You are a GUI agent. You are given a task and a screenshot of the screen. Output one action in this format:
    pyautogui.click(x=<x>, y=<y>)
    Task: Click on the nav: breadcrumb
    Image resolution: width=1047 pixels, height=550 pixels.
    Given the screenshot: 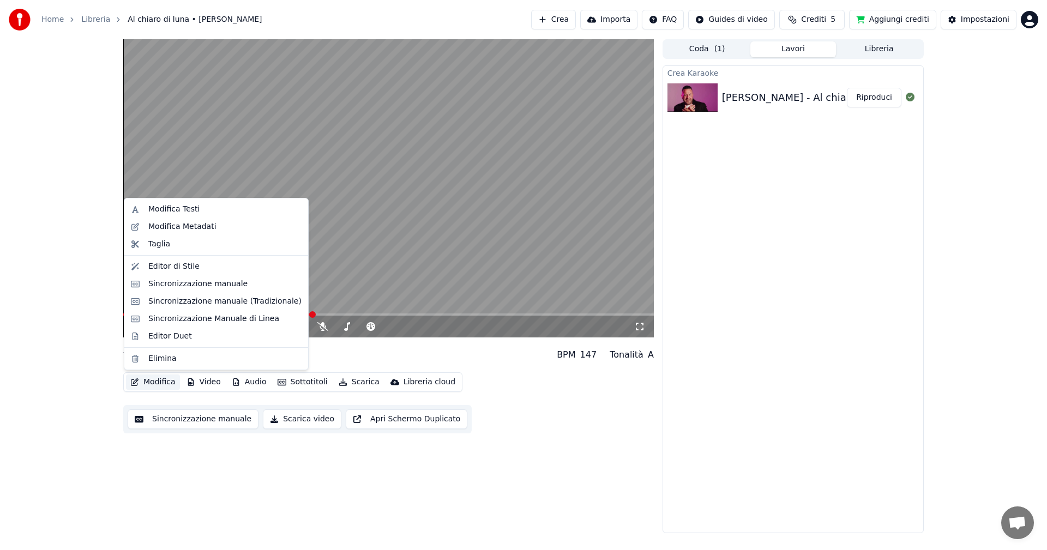 What is the action you would take?
    pyautogui.click(x=152, y=20)
    